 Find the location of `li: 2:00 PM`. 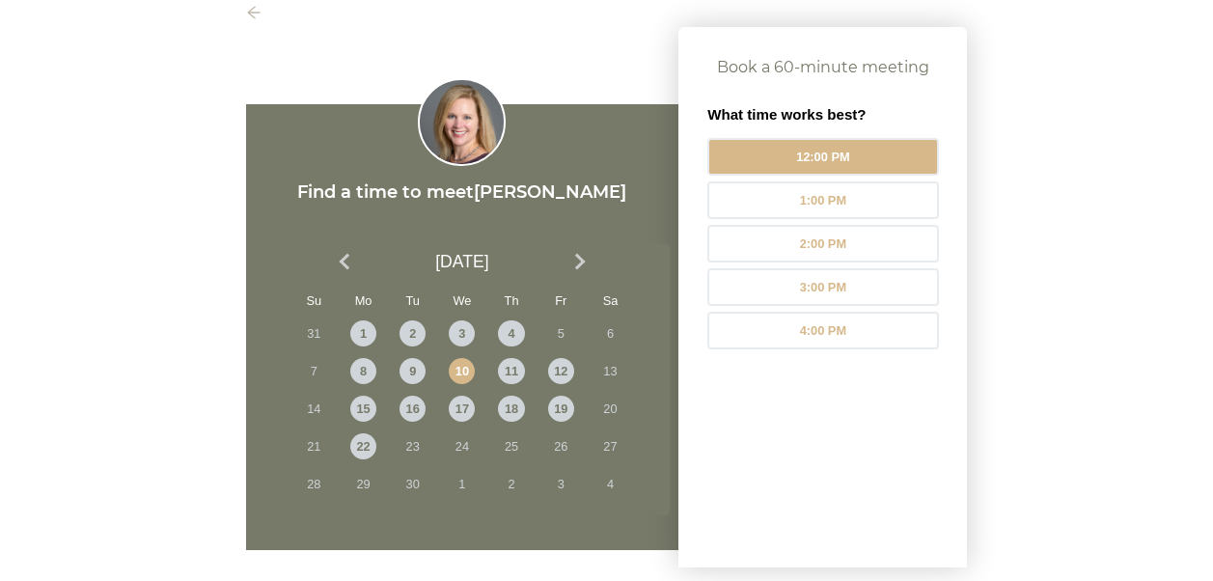

li: 2:00 PM is located at coordinates (822, 243).